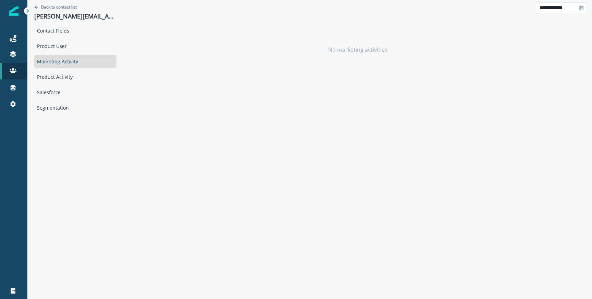 The width and height of the screenshot is (592, 299). Describe the element at coordinates (59, 7) in the screenshot. I see `p: Back to contact list` at that location.